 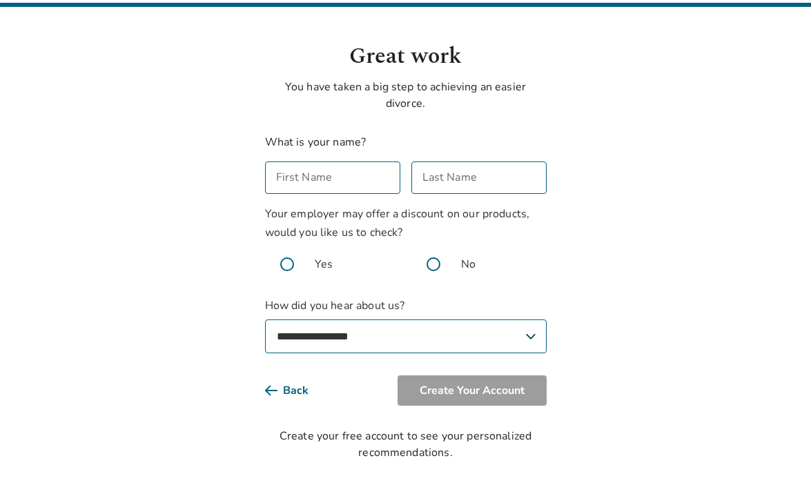 I want to click on span: No, so click(x=468, y=264).